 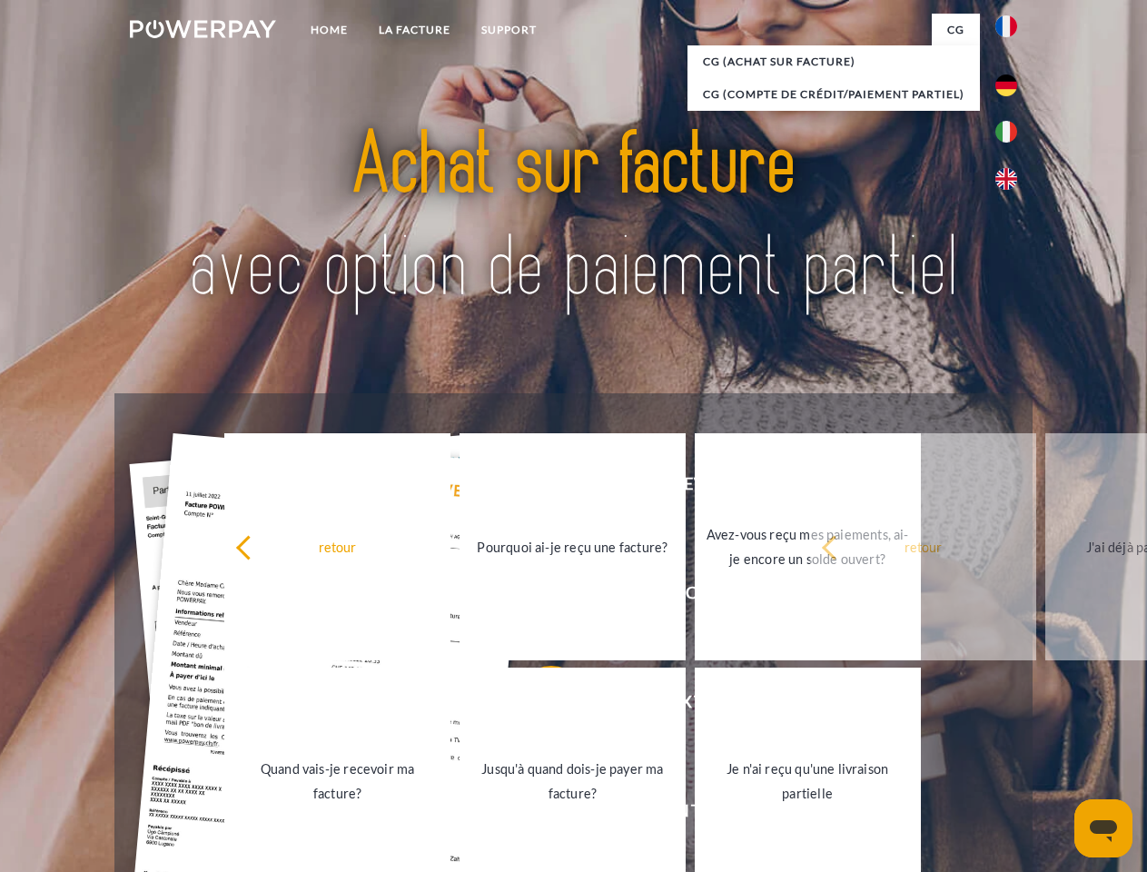 What do you see at coordinates (808, 547) in the screenshot?
I see `div: Avez-vous reçu mes paiements, ai-je encore un solde ouvert?` at bounding box center [808, 547].